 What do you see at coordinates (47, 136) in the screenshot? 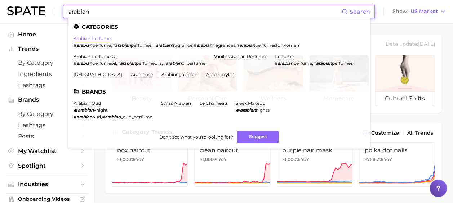
I see `span: Posts` at bounding box center [47, 136].